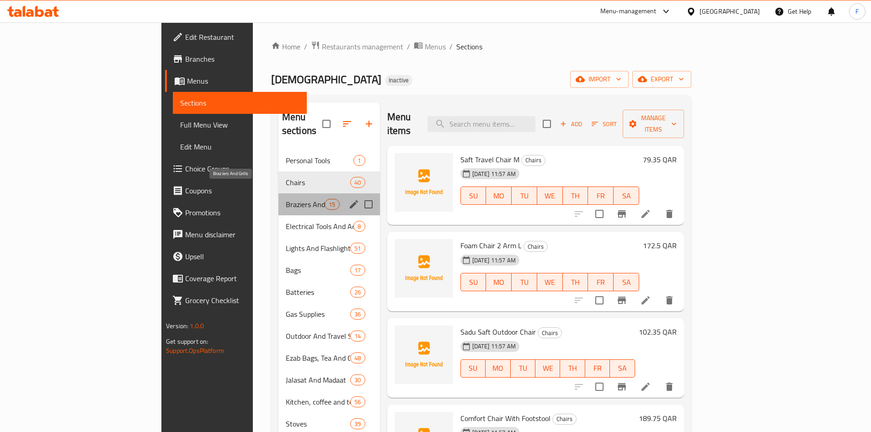  What do you see at coordinates (236, 81) in the screenshot?
I see `a: Menus` at bounding box center [236, 81].